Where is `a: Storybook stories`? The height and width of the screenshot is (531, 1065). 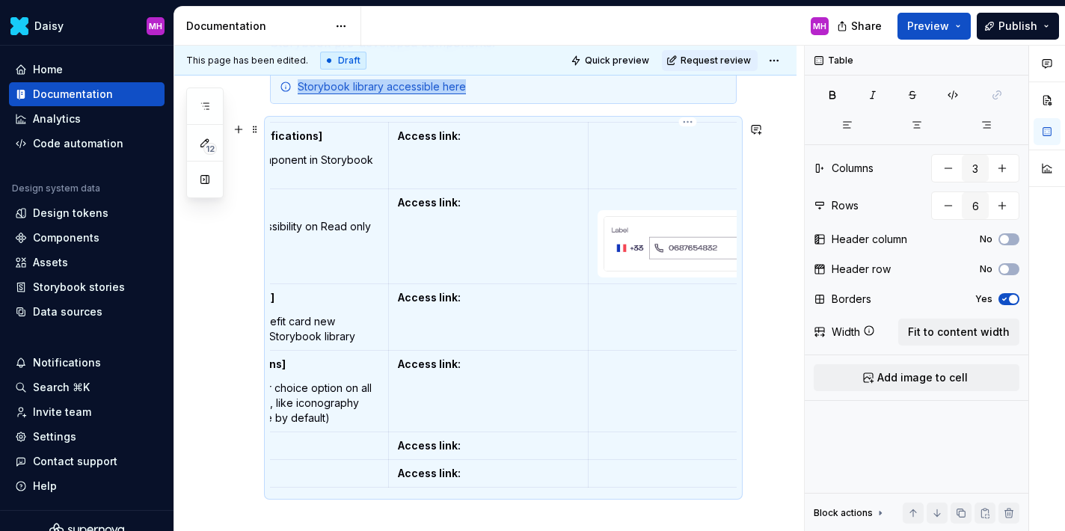
a: Storybook stories is located at coordinates (87, 287).